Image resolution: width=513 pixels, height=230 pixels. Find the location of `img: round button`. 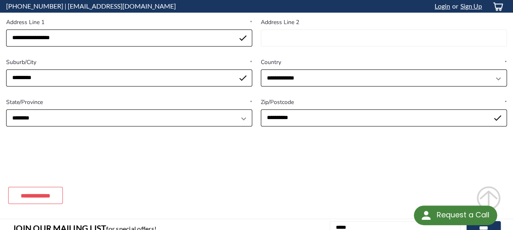

img: round button is located at coordinates (426, 215).